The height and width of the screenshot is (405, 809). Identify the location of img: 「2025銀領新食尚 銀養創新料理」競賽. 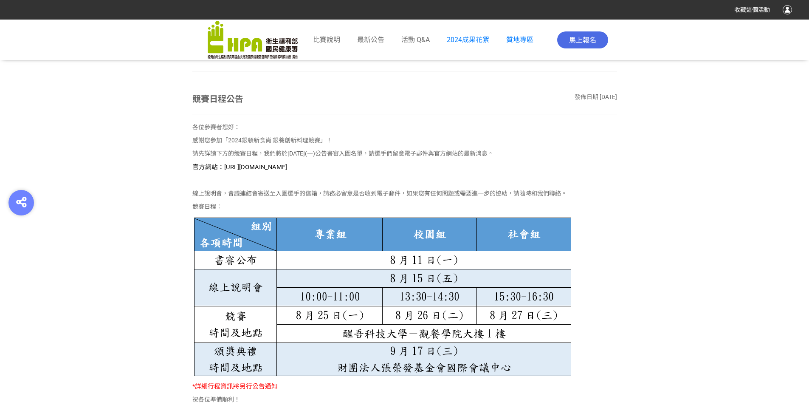
(253, 40).